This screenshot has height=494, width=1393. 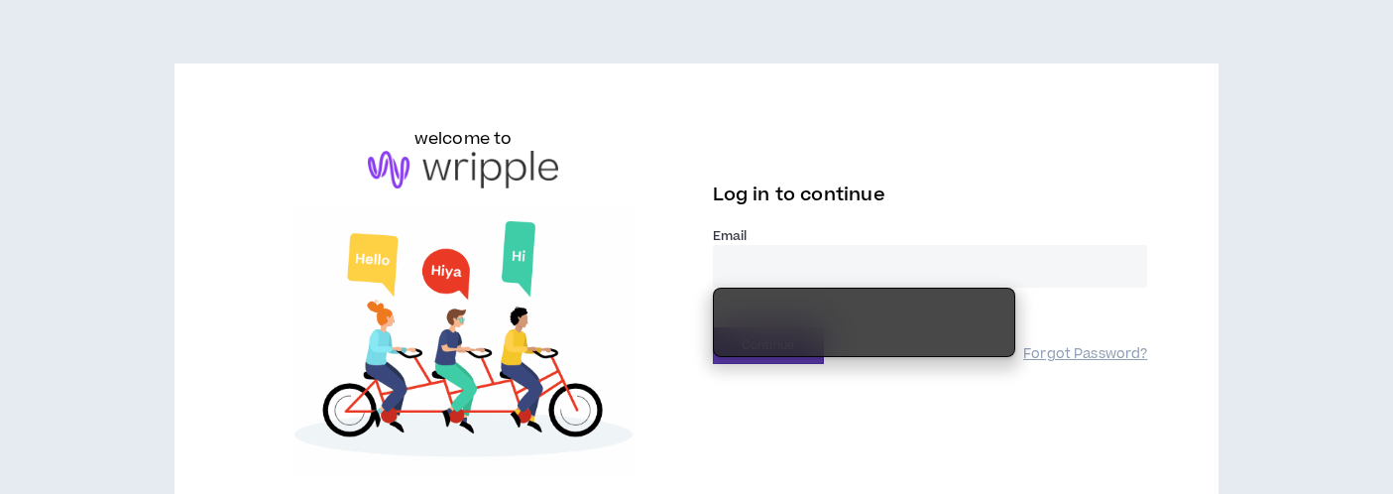 What do you see at coordinates (1085, 354) in the screenshot?
I see `a: Forgot Password?` at bounding box center [1085, 354].